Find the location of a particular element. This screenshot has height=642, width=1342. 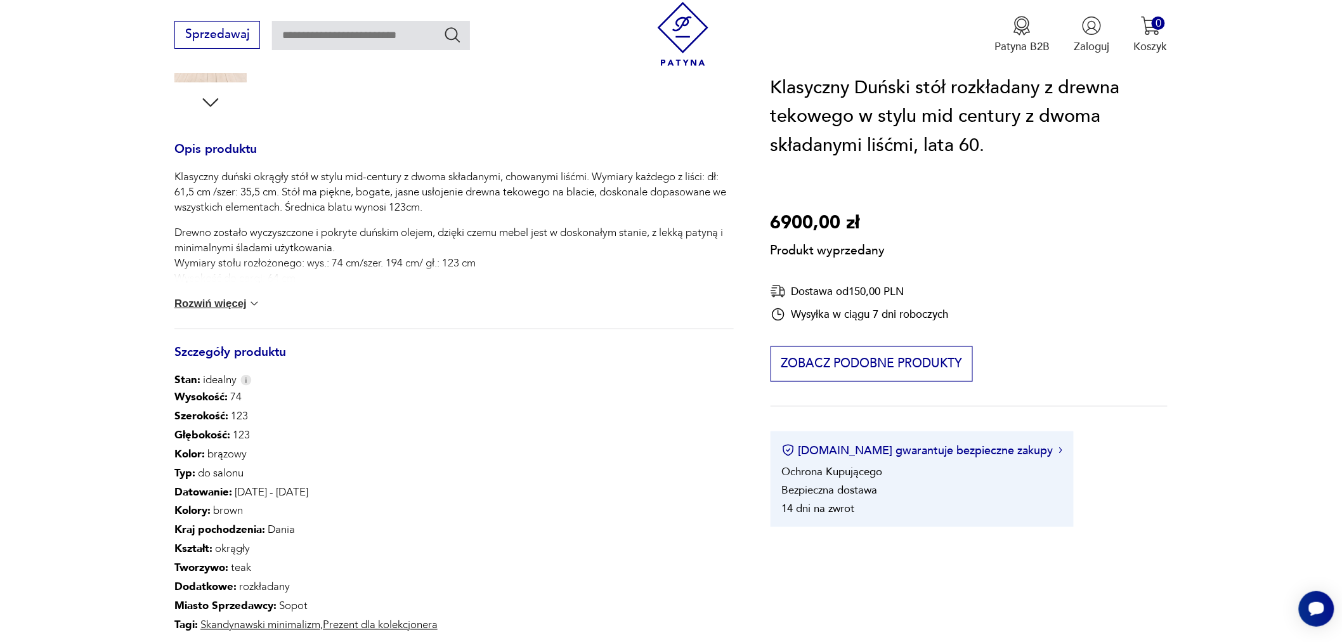

b: Miasto Sprzedawcy : is located at coordinates (225, 605).